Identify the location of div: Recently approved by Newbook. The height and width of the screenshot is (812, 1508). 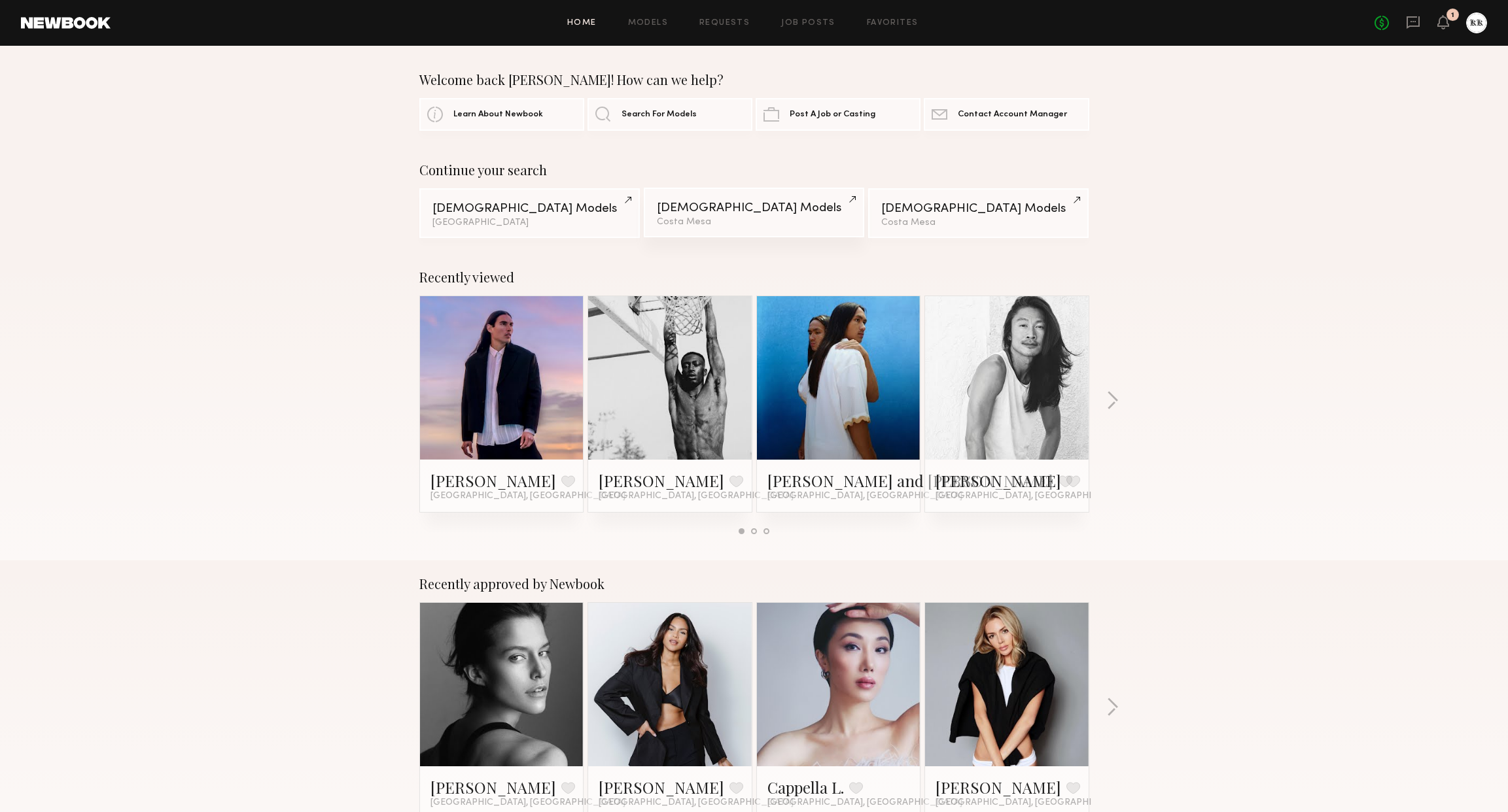
(754, 584).